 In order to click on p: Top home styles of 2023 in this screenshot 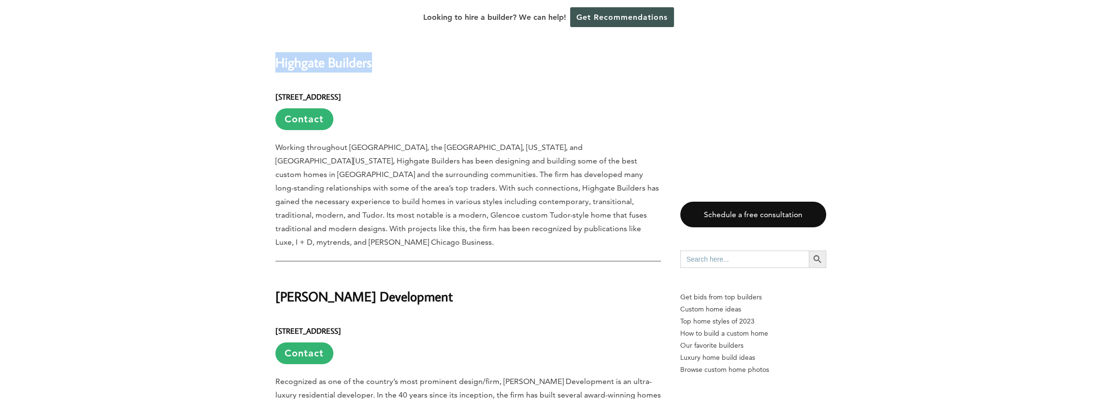, I will do `click(753, 321)`.